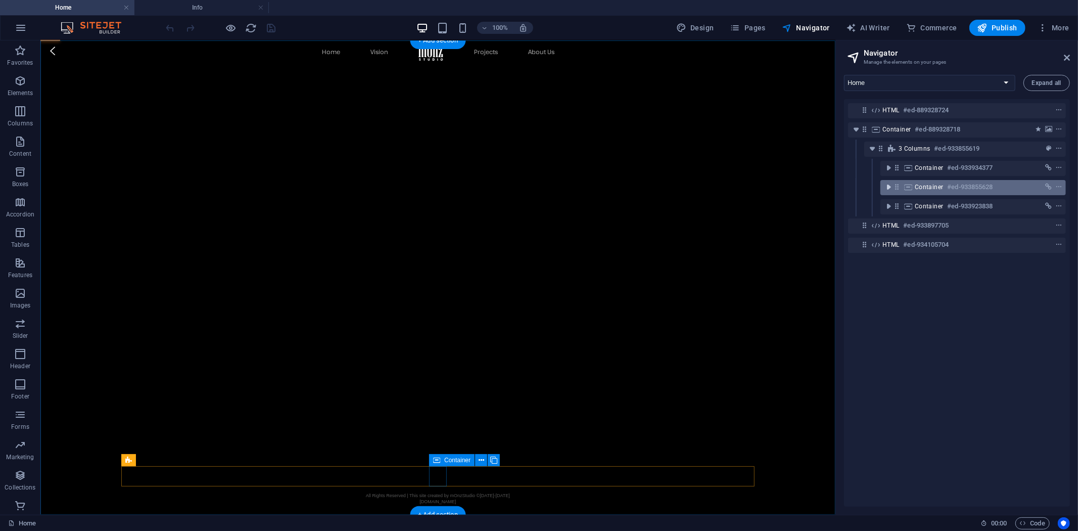  What do you see at coordinates (695, 28) in the screenshot?
I see `button: Design` at bounding box center [695, 28].